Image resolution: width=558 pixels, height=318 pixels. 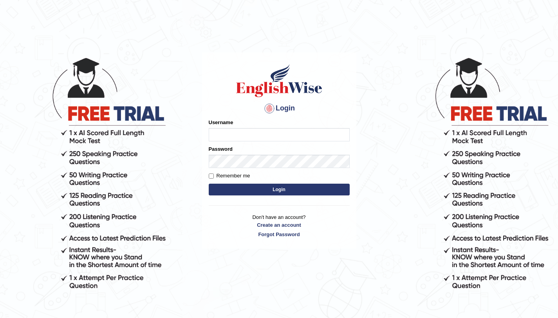 I want to click on label: Remember me, so click(x=230, y=176).